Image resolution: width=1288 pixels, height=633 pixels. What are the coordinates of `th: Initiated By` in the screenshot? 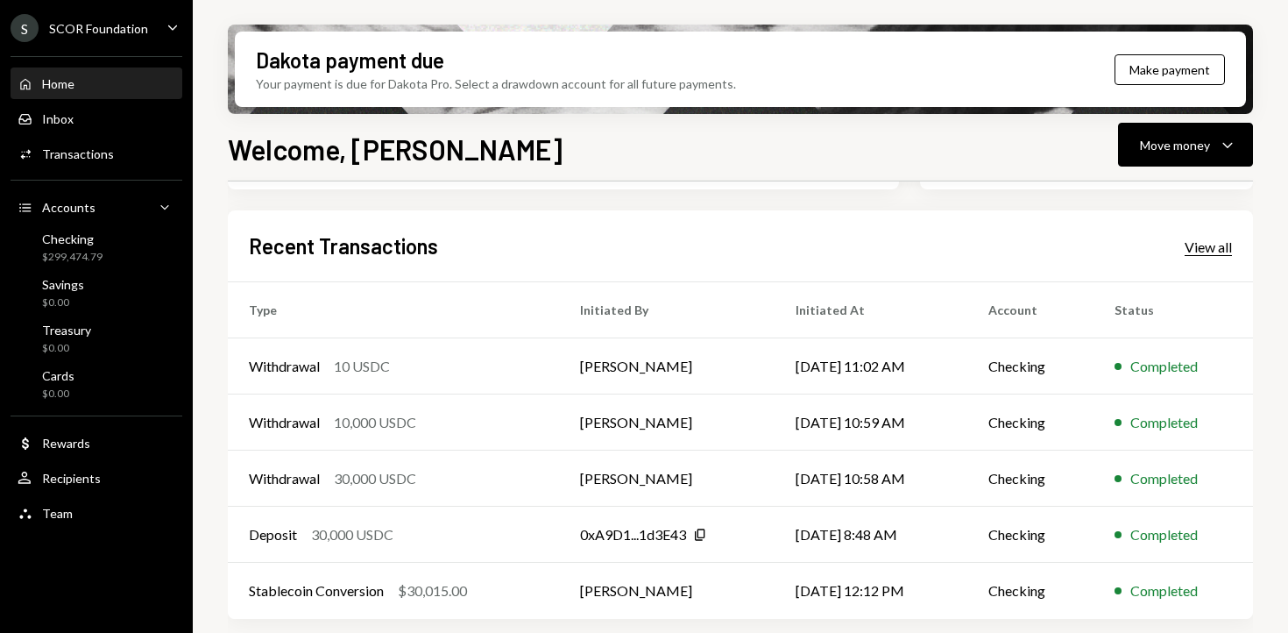 It's located at (667, 310).